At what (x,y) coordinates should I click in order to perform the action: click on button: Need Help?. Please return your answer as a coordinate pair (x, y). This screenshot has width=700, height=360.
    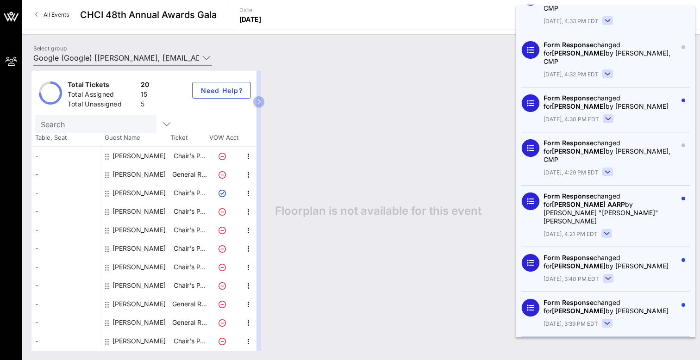
    Looking at the image, I should click on (221, 90).